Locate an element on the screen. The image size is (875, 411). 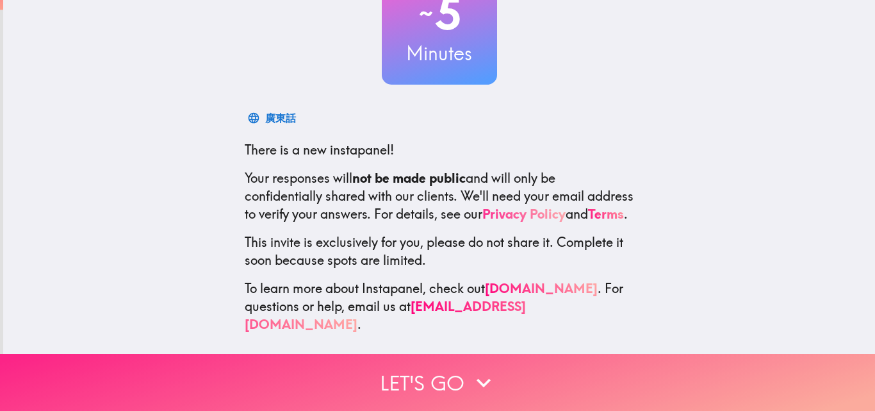
a: Privacy Policy is located at coordinates (524, 213).